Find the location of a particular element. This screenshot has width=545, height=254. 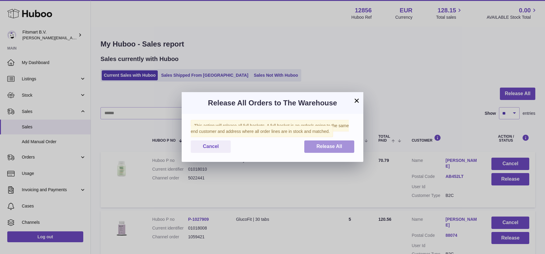

span: This action will release all full baskets. A full basket is an order/s going to the same end cust... is located at coordinates (270, 129).